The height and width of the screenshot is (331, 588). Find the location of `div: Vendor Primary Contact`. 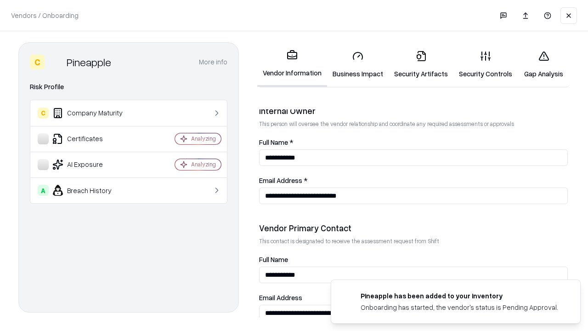

div: Vendor Primary Contact is located at coordinates (413, 228).